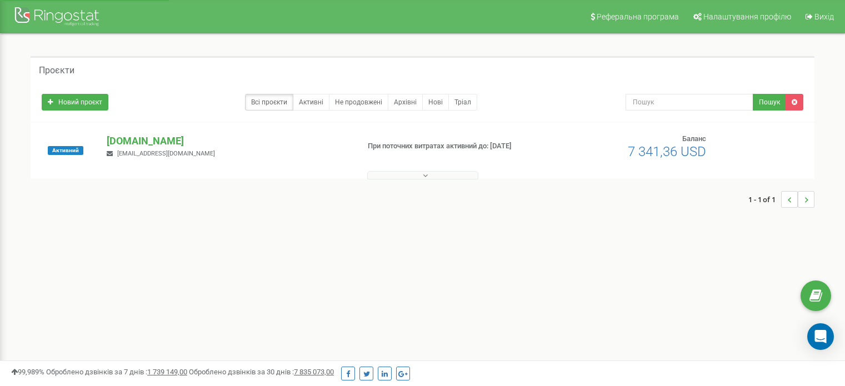  I want to click on span: Вихід, so click(824, 17).